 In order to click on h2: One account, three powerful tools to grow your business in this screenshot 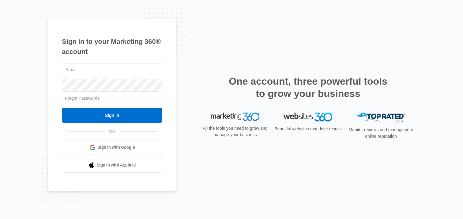, I will do `click(308, 87)`.